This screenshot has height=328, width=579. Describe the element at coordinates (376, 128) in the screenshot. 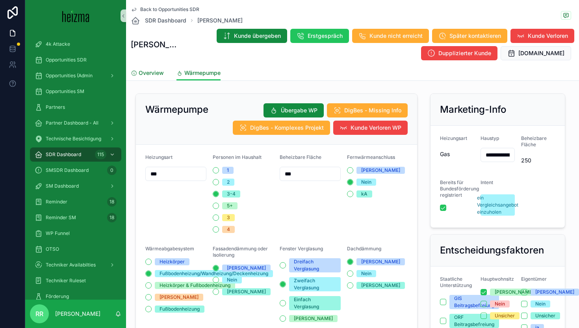

I see `span: Kunde Verloren WP` at that location.